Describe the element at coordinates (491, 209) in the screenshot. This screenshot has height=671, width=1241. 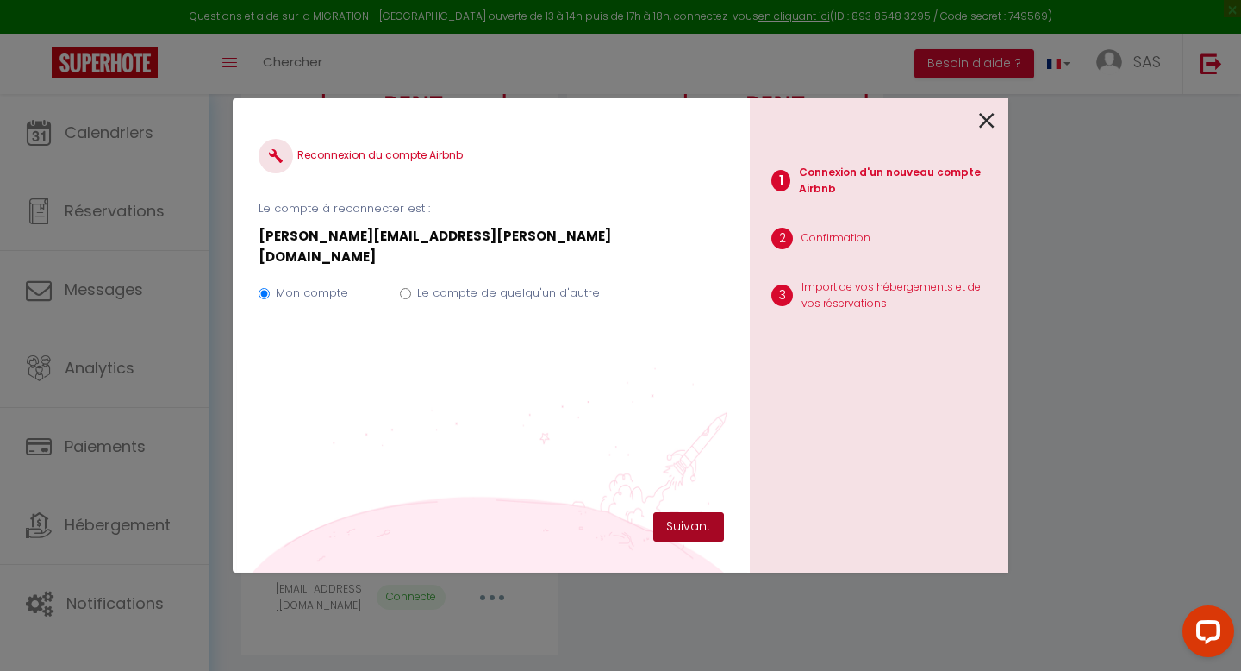
I see `p: Le compte à reconnecter est :` at that location.